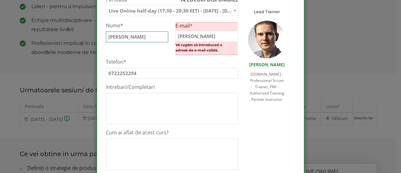  I want to click on div: Vă rugăm să introduceți o adresă de e-mail validă., so click(206, 48).